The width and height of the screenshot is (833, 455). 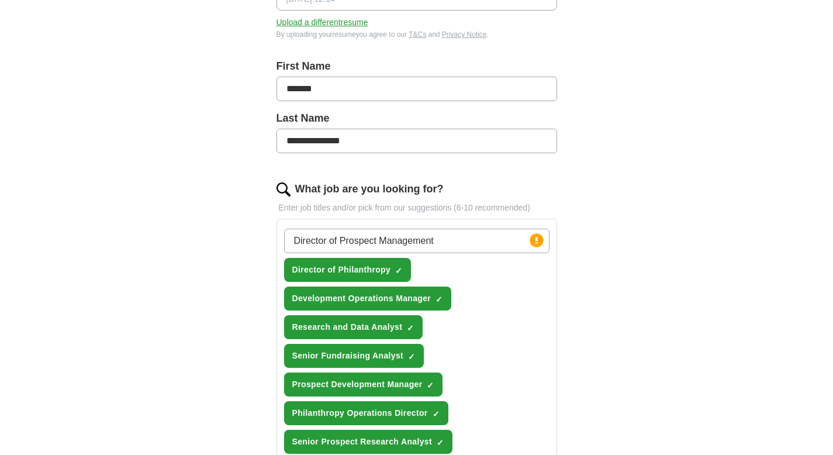 I want to click on label: What job are you looking for?, so click(x=370, y=189).